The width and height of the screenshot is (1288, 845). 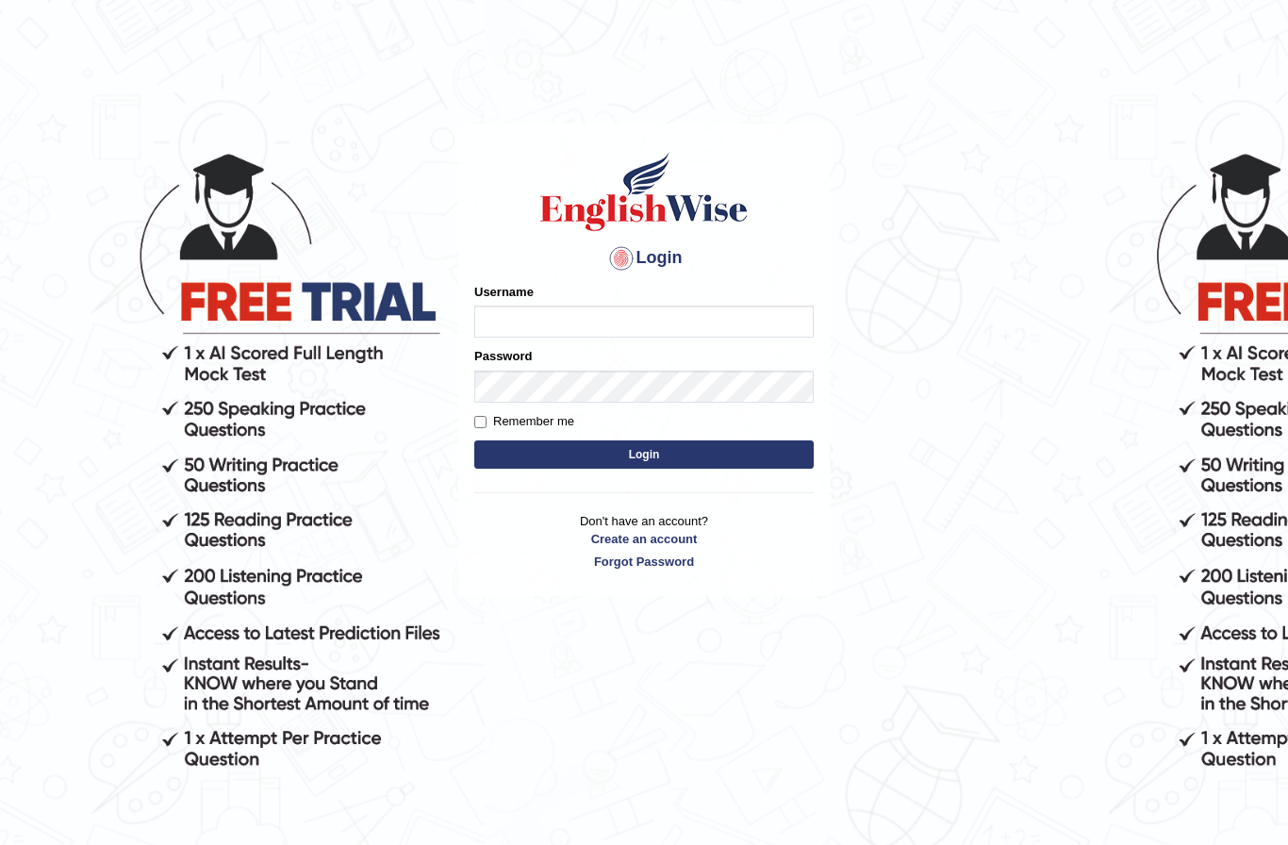 I want to click on label: Remember me, so click(x=524, y=421).